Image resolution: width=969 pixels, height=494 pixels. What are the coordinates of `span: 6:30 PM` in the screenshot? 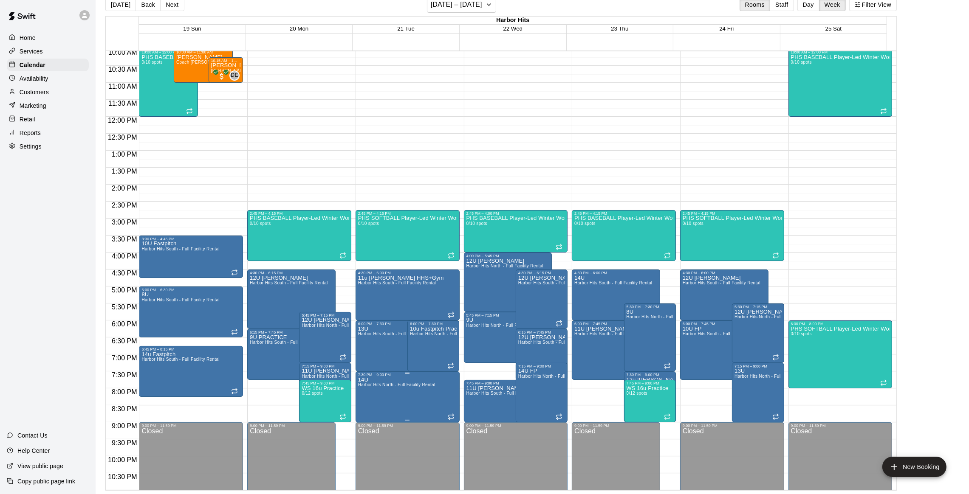 It's located at (124, 341).